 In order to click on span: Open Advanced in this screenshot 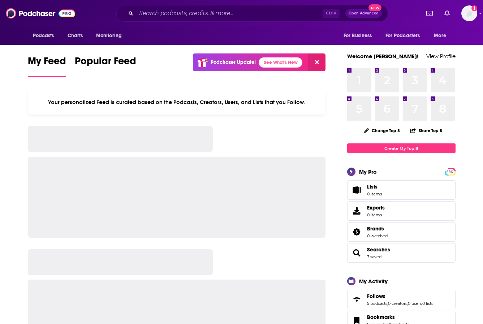, I will do `click(363, 13)`.